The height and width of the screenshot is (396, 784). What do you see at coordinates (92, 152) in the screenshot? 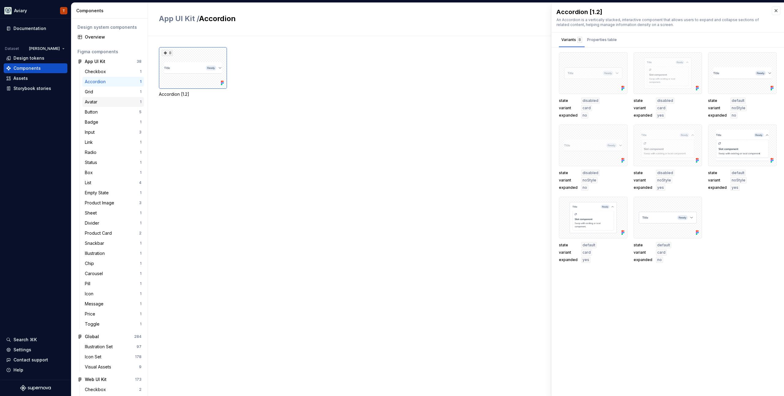
I see `div: Radio` at bounding box center [92, 152].